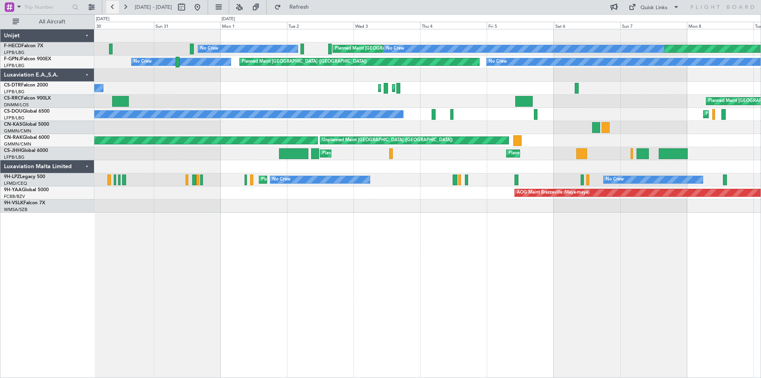 The image size is (761, 378). What do you see at coordinates (13, 190) in the screenshot?
I see `span: 9H-YAA` at bounding box center [13, 190].